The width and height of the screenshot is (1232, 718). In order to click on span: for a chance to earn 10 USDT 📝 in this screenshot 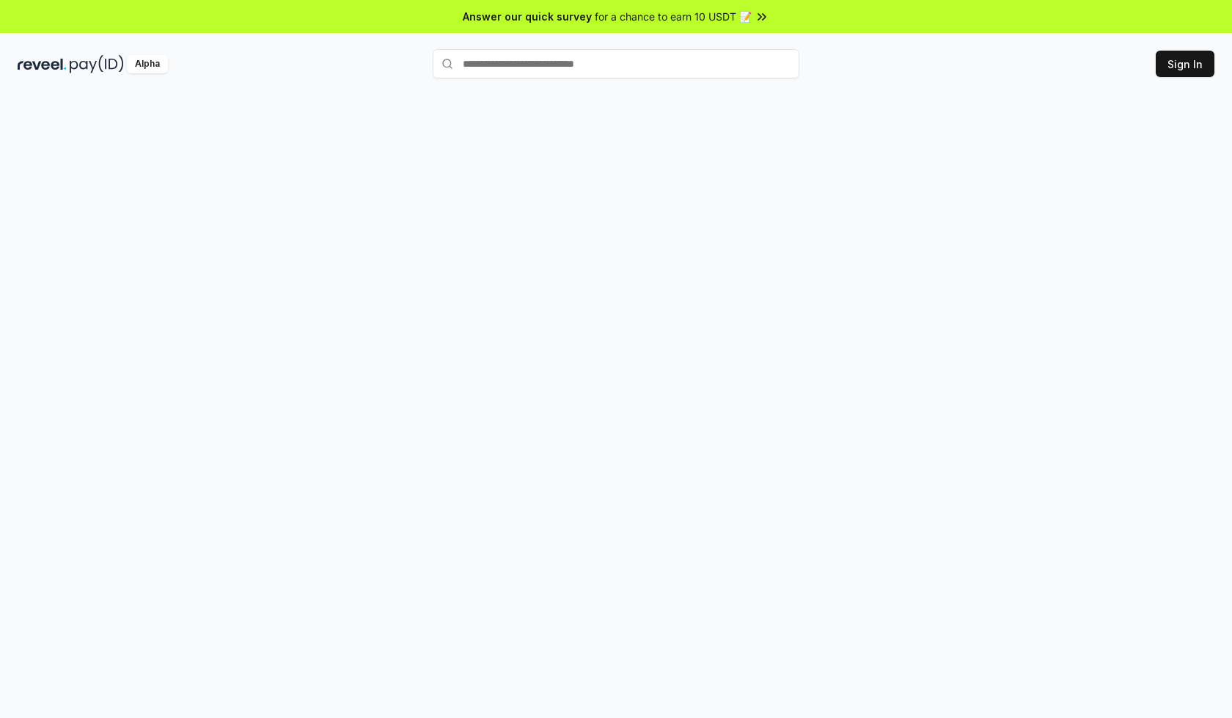, I will do `click(673, 16)`.